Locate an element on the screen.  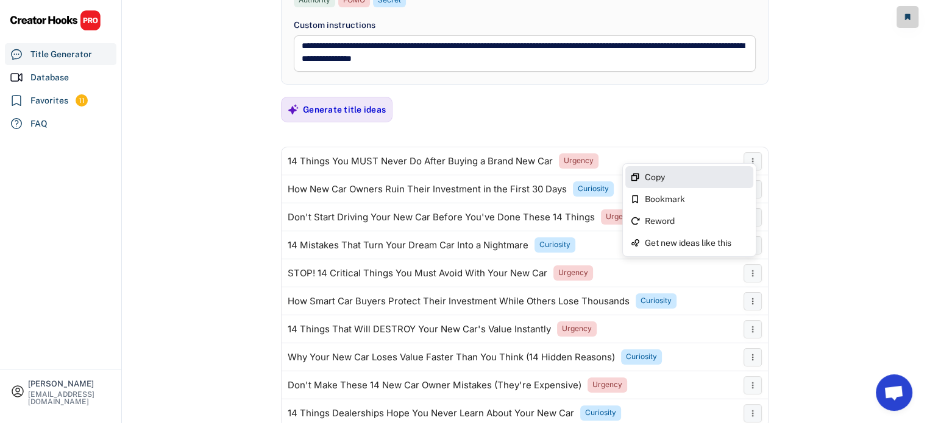
div: How Smart Car Buyers Protect Their Investment While Others Lose Thousands is located at coordinates (458, 302).